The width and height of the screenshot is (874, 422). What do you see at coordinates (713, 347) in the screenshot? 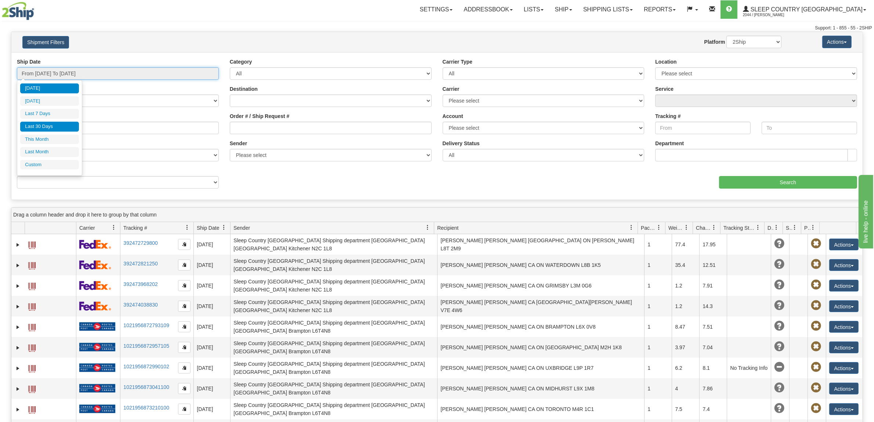
I see `td: 7.04` at bounding box center [713, 347].